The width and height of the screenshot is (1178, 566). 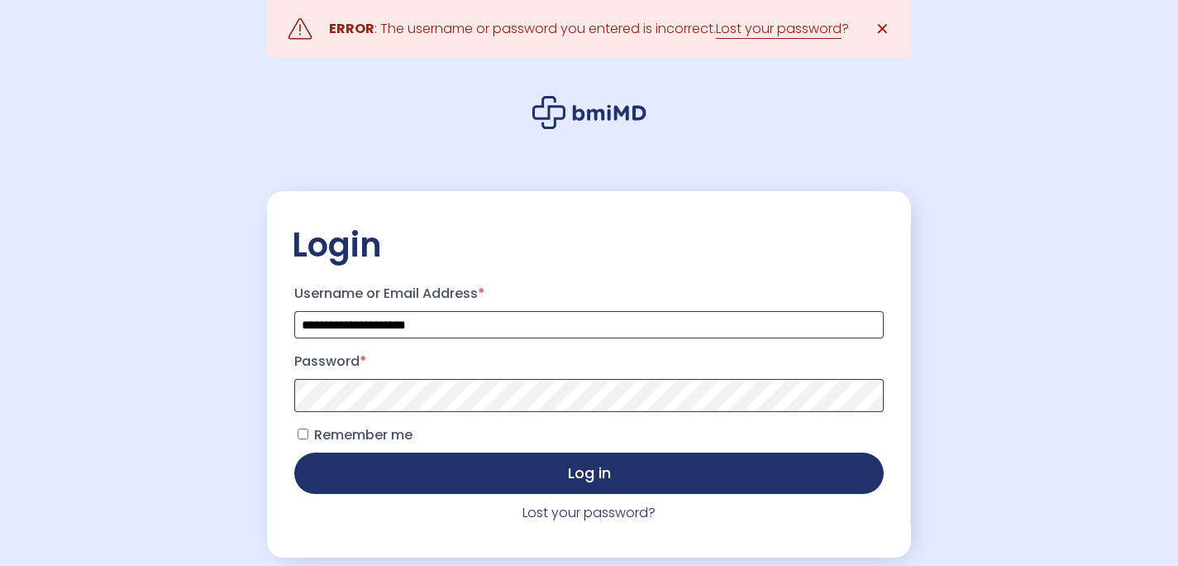 I want to click on button: Log in, so click(x=589, y=473).